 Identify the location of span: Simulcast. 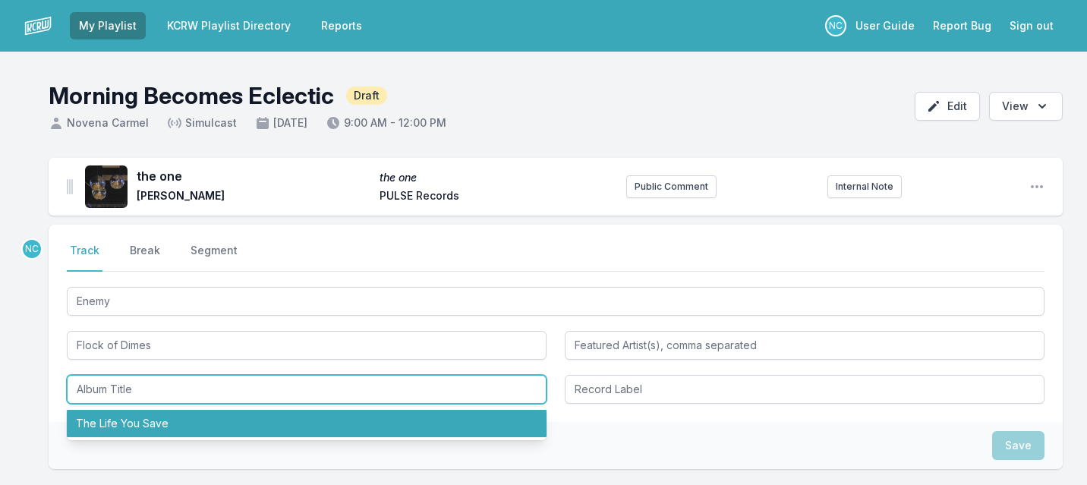
(202, 123).